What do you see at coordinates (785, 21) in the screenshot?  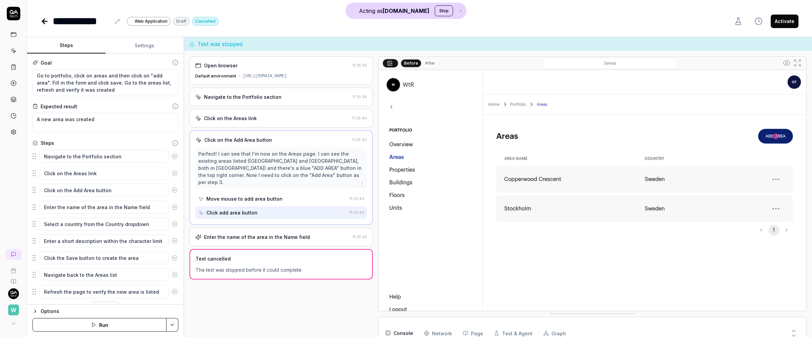 I see `button: Activate` at bounding box center [785, 21].